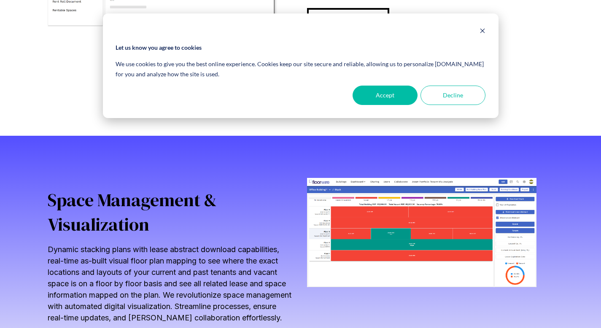 The width and height of the screenshot is (601, 328). I want to click on strong: Let us know you agree to cookies, so click(159, 48).